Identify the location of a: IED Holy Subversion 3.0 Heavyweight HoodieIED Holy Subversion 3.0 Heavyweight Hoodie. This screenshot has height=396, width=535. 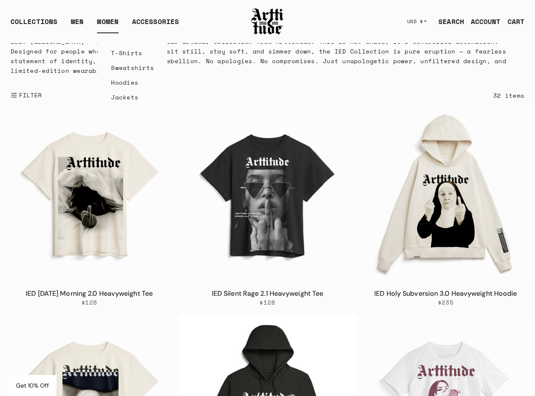
(445, 193).